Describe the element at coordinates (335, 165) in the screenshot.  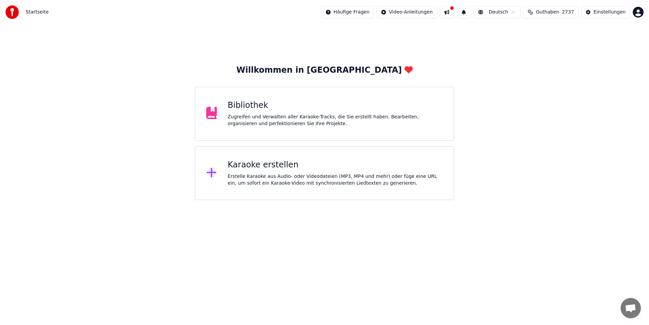
I see `div: Karaoke erstellen` at that location.